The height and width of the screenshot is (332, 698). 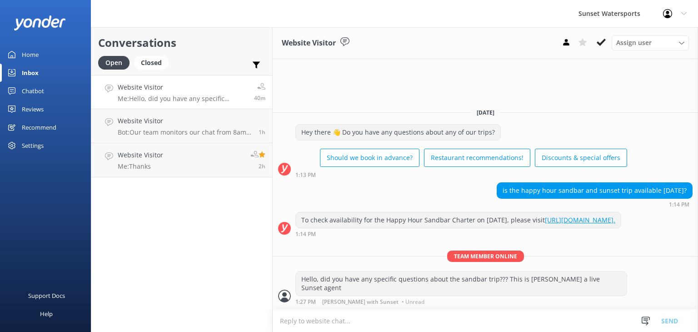 What do you see at coordinates (33, 109) in the screenshot?
I see `div: Reviews` at bounding box center [33, 109].